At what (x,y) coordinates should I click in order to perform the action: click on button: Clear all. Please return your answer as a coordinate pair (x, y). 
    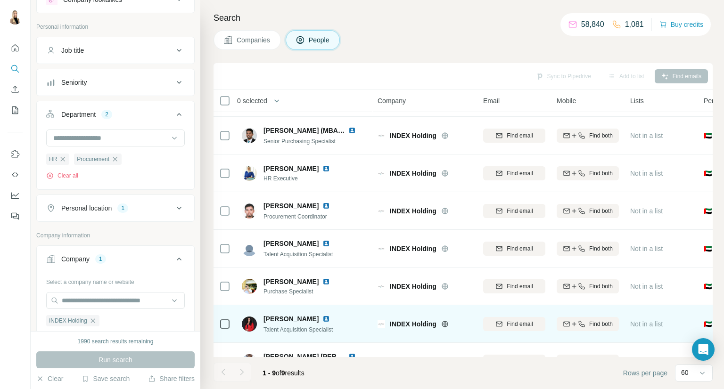
    Looking at the image, I should click on (62, 176).